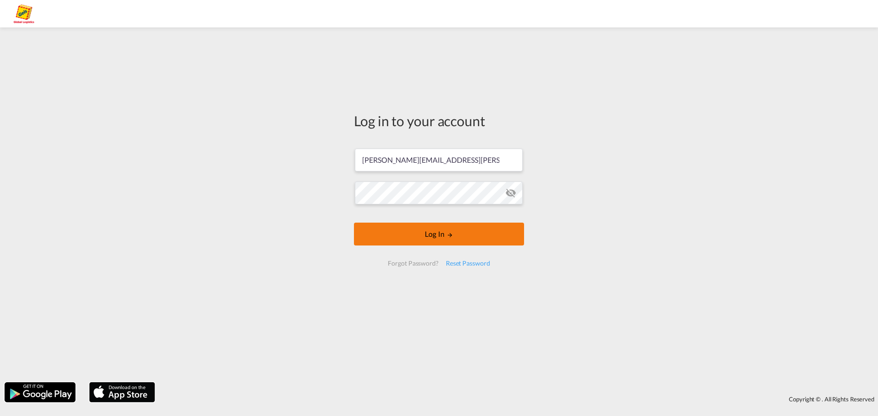 This screenshot has height=416, width=878. I want to click on md-icon: icon-eye-off, so click(511, 193).